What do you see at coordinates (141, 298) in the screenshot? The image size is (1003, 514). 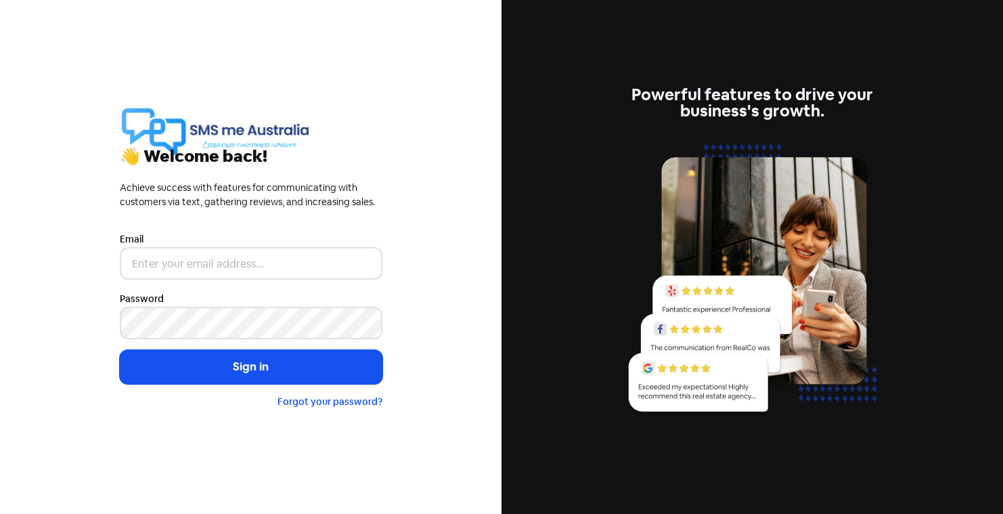 I see `label: Password` at bounding box center [141, 298].